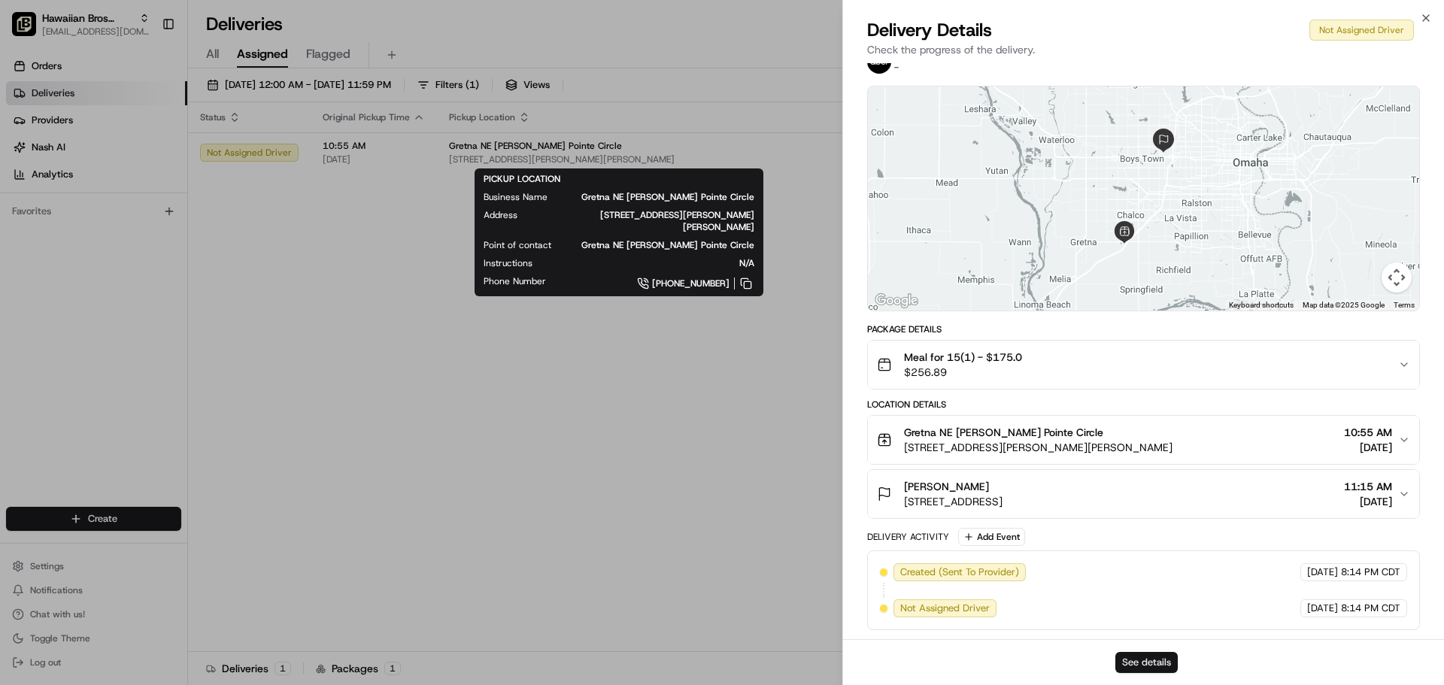 This screenshot has width=1444, height=685. Describe the element at coordinates (144, 72) in the screenshot. I see `p: Welcome 👋` at that location.